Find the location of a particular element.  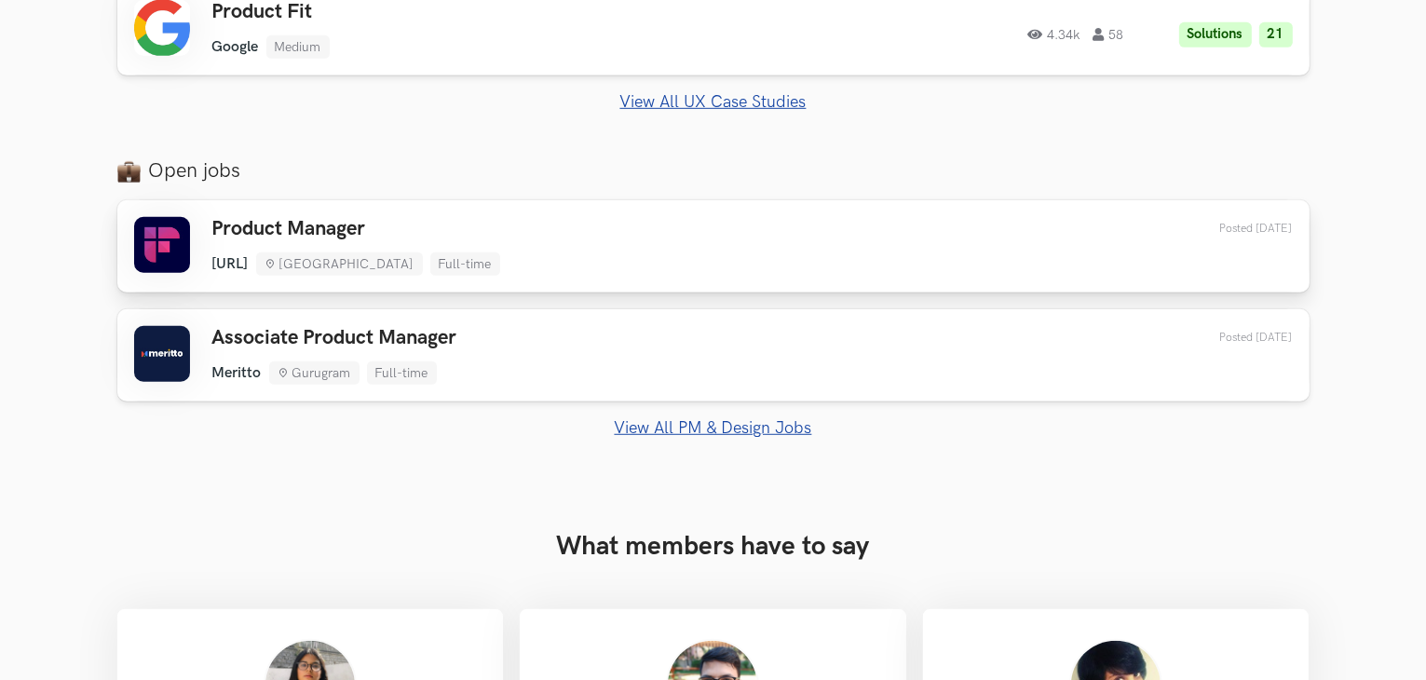

h3: Associate Product Manager is located at coordinates (334, 338).